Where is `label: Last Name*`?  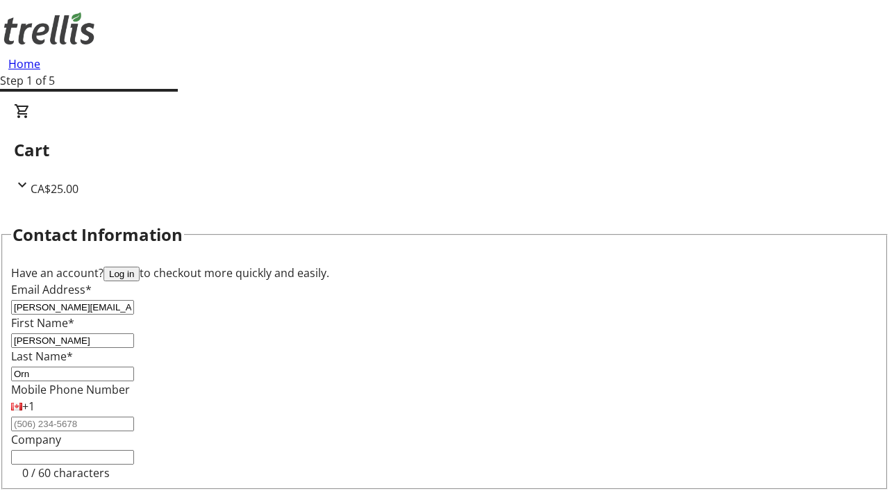
label: Last Name* is located at coordinates (42, 356).